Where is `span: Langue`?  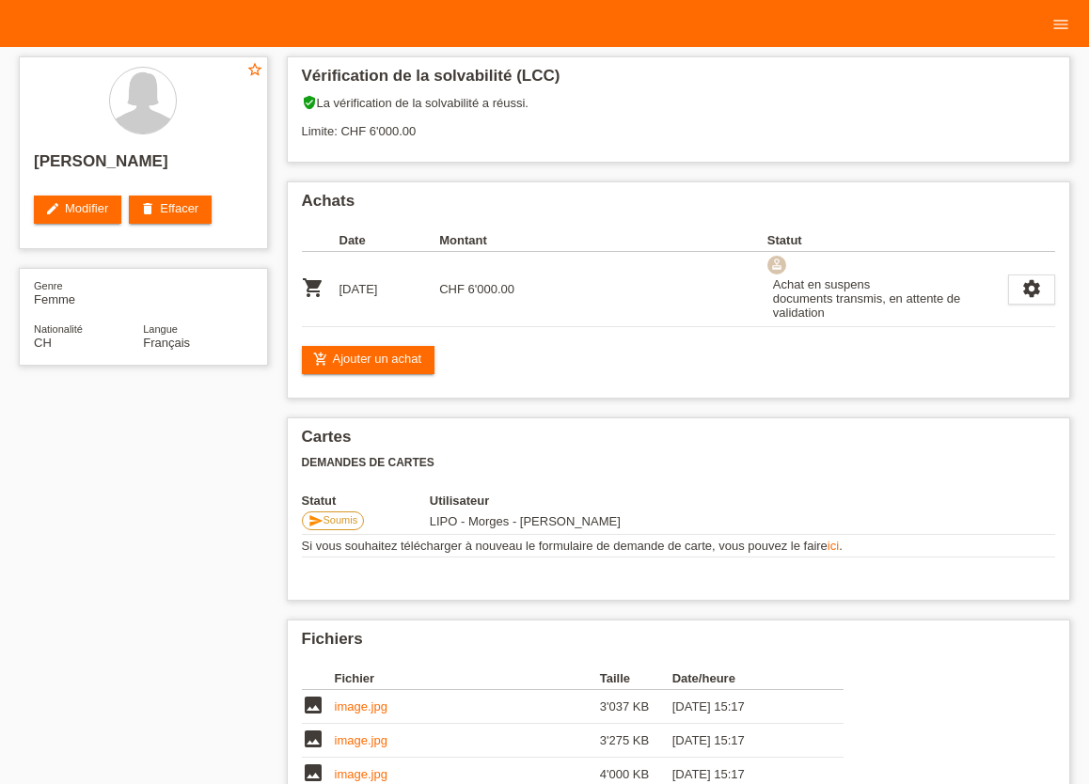
span: Langue is located at coordinates (160, 329).